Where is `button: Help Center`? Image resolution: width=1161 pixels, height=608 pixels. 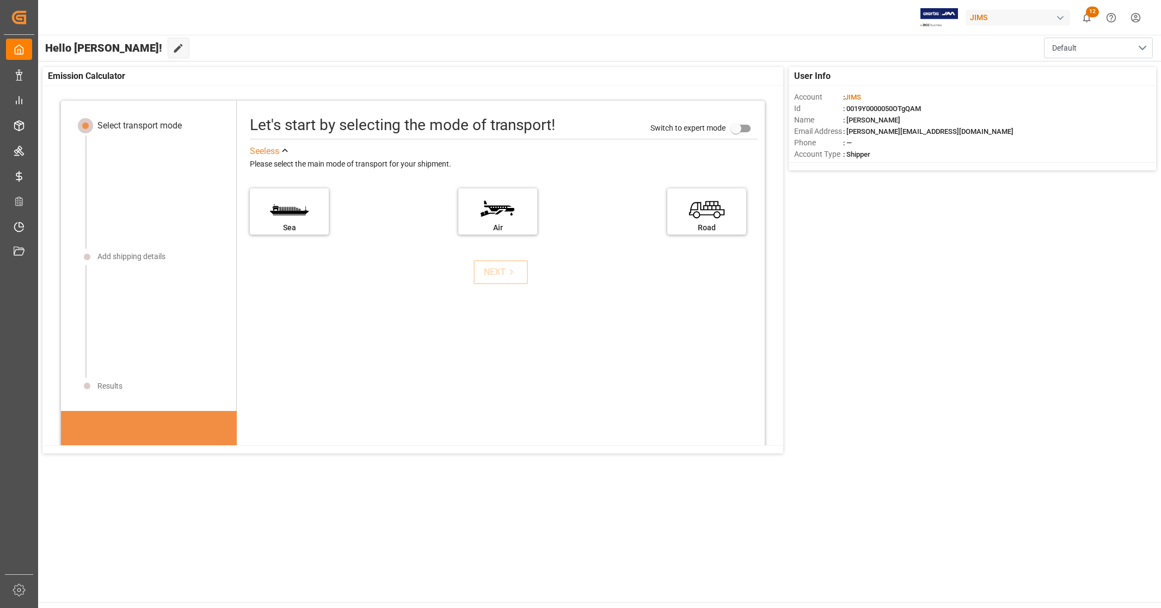
button: Help Center is located at coordinates (1111, 17).